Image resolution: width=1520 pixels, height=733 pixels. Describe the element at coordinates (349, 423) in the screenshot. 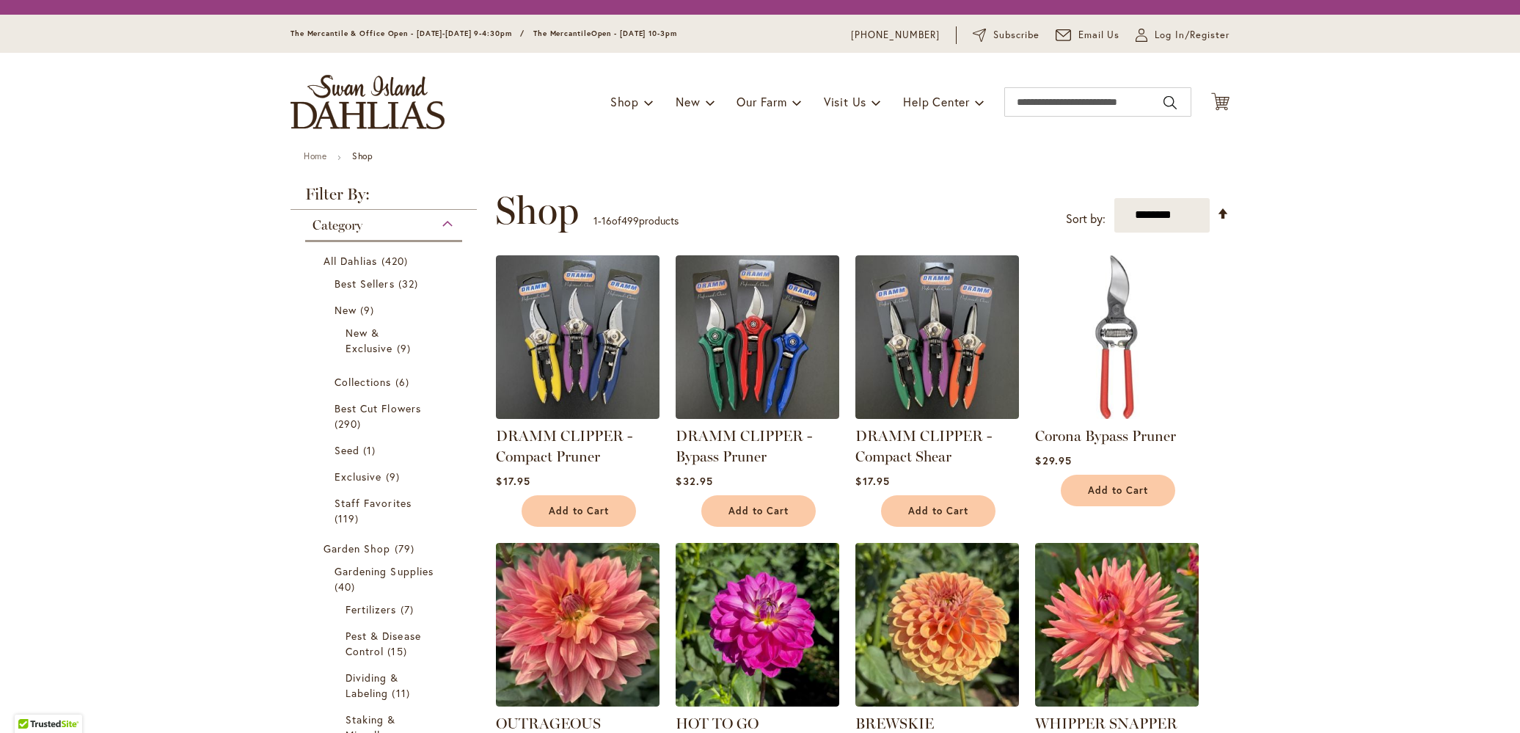

I see `span: 290` at that location.